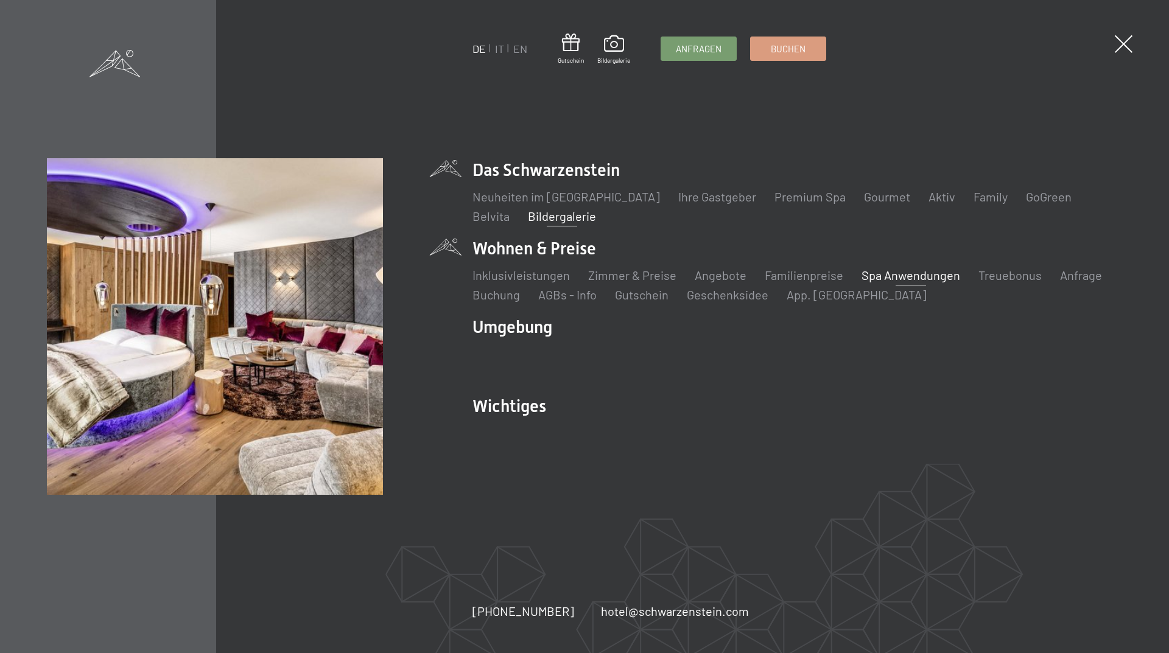  I want to click on span: Bildergalerie, so click(614, 60).